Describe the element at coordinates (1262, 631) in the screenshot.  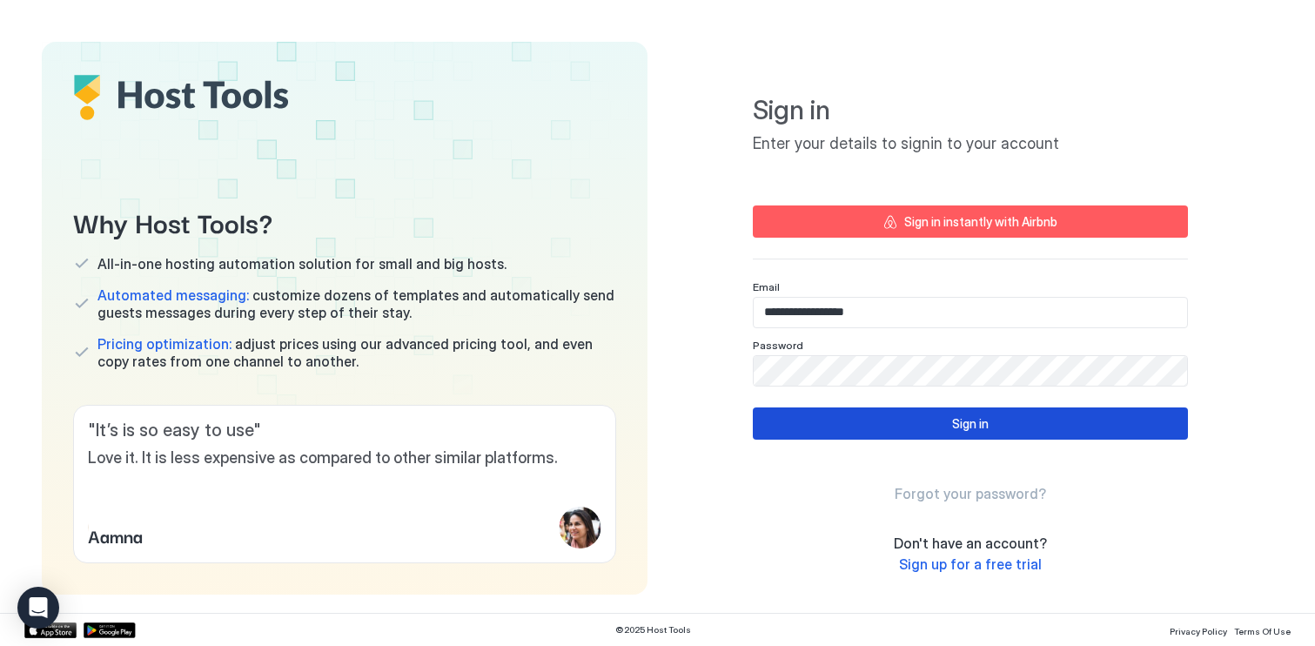
I see `span: Terms Of Use` at that location.